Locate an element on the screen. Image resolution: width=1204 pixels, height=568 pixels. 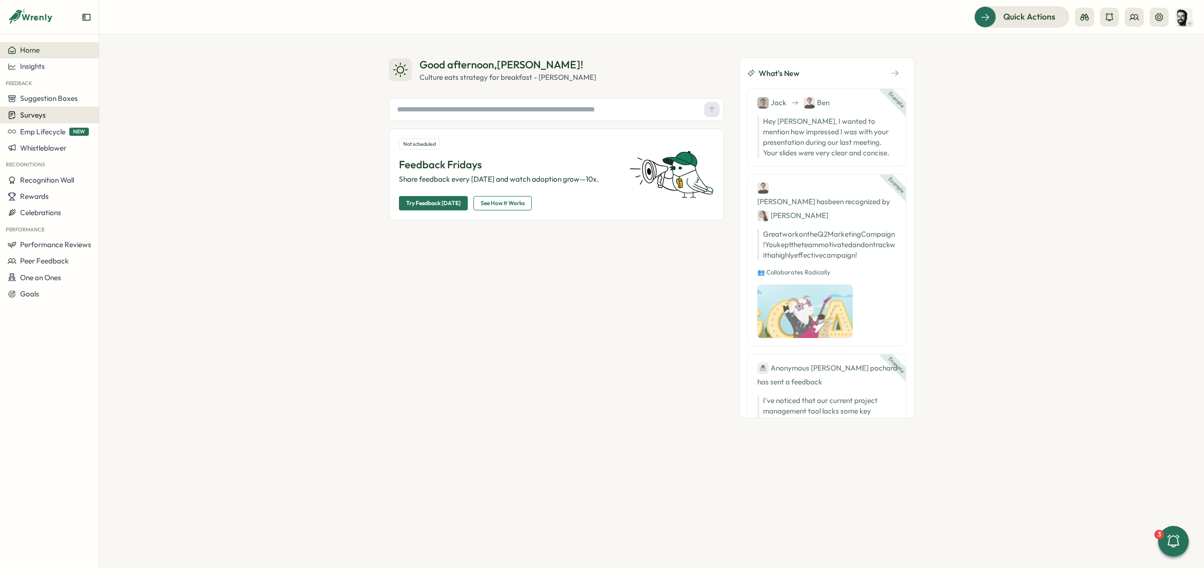
span: Peer Feedback is located at coordinates (44, 260).